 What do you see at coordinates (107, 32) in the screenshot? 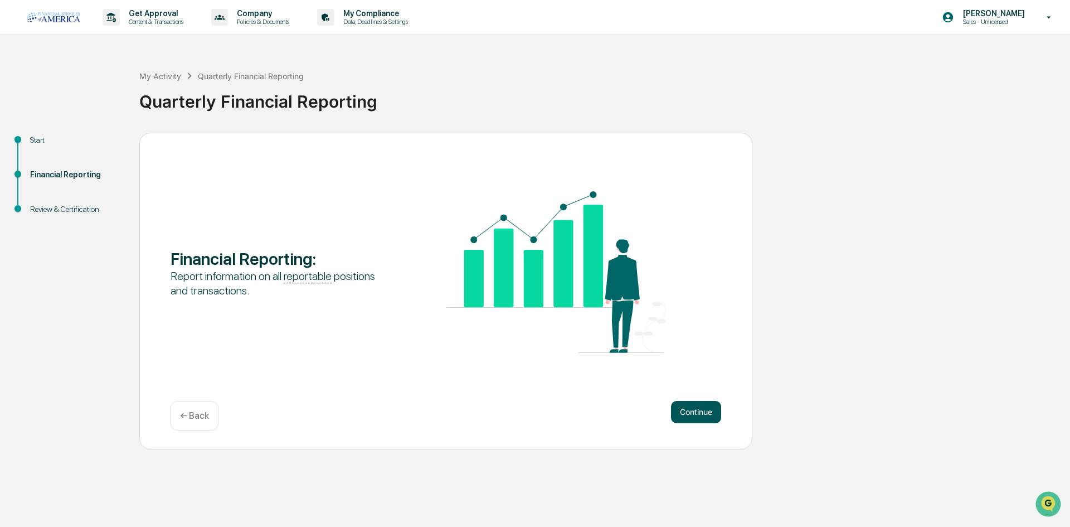
I see `p: How can we help?` at bounding box center [107, 32].